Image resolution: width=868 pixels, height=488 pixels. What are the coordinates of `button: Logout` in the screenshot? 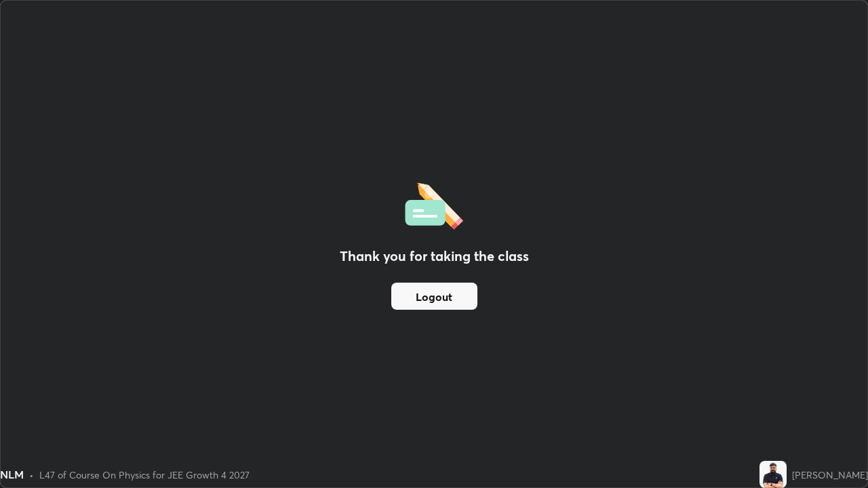 It's located at (434, 296).